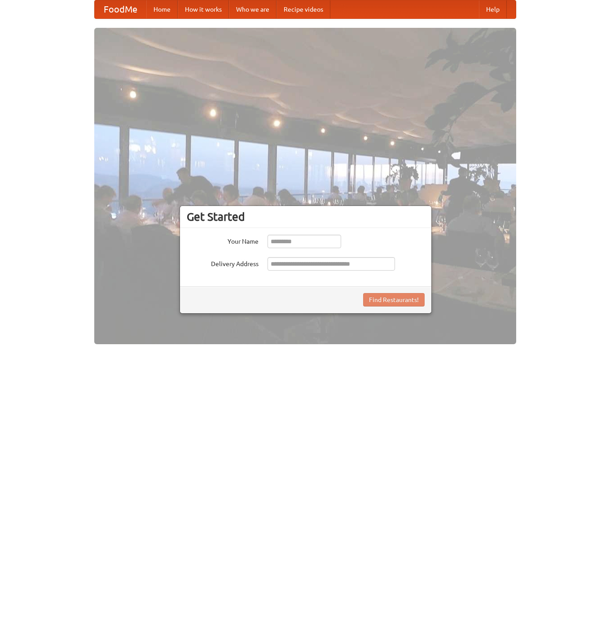 This screenshot has width=610, height=635. I want to click on label: Your Name, so click(223, 240).